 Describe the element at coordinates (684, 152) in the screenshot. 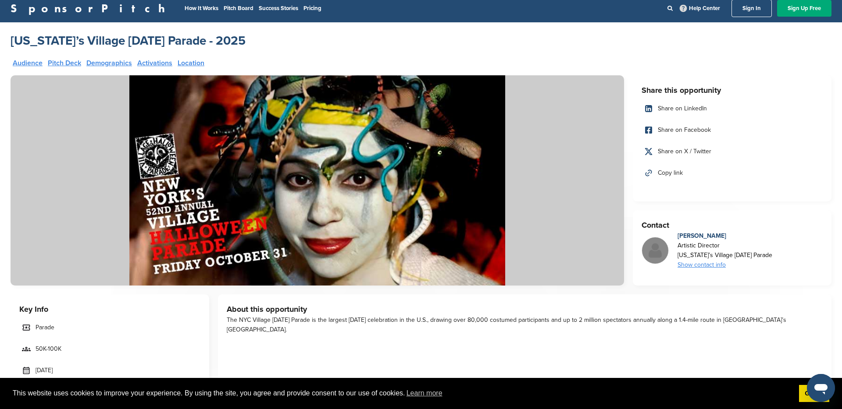

I see `span: Share on X / Twitter` at that location.